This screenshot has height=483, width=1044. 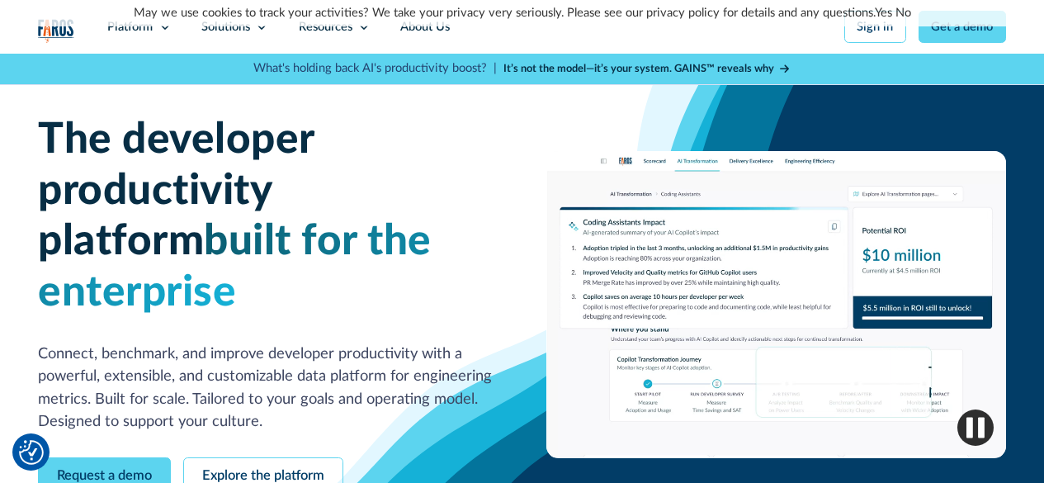 I want to click on div: Platform, so click(x=130, y=27).